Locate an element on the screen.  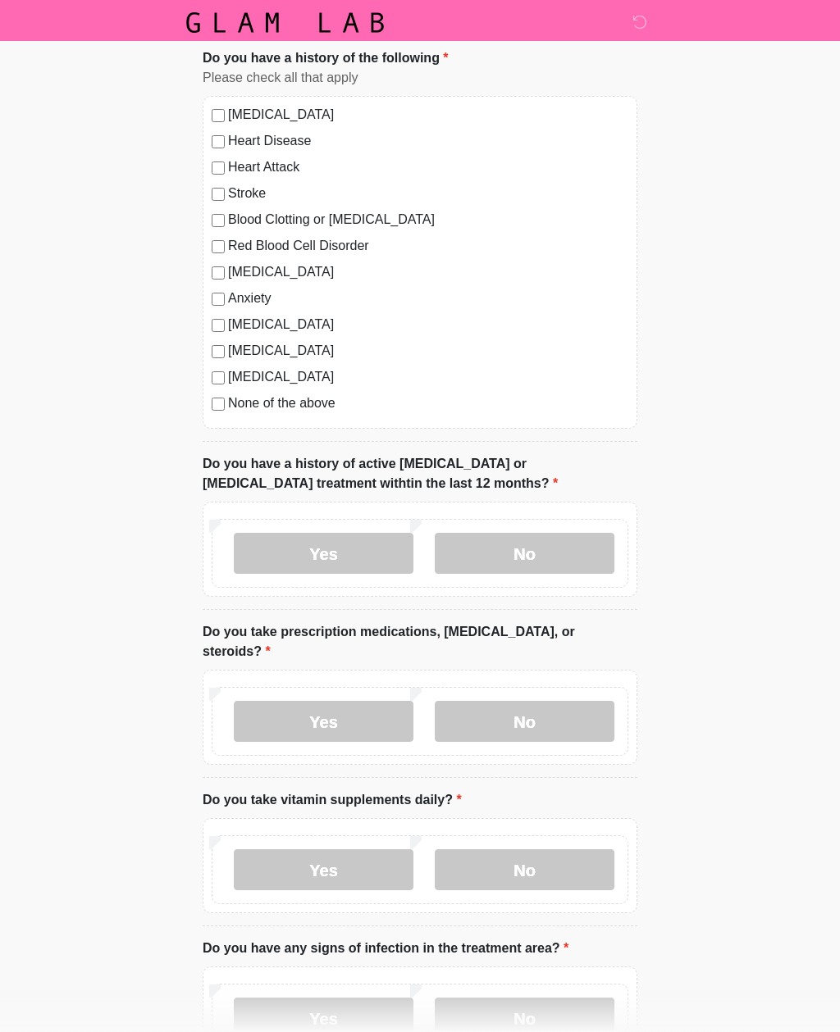
label: Stroke is located at coordinates (428, 194).